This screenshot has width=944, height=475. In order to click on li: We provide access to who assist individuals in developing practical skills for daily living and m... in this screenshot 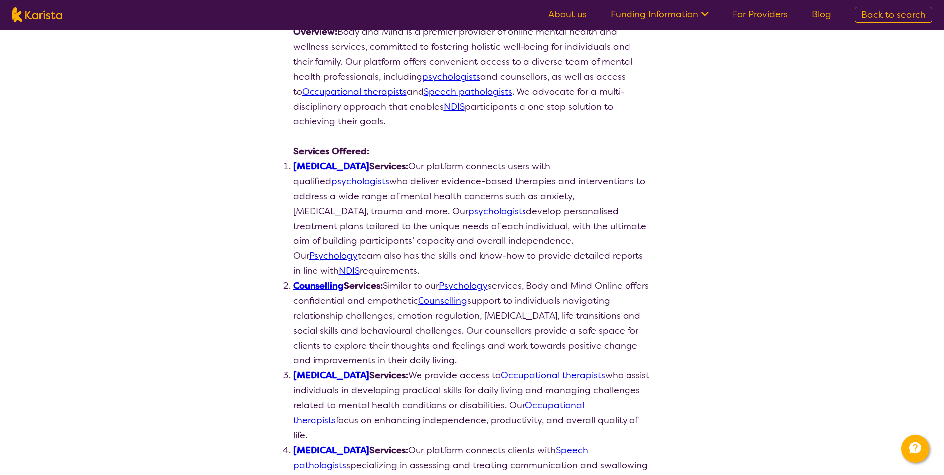, I will do `click(472, 405)`.